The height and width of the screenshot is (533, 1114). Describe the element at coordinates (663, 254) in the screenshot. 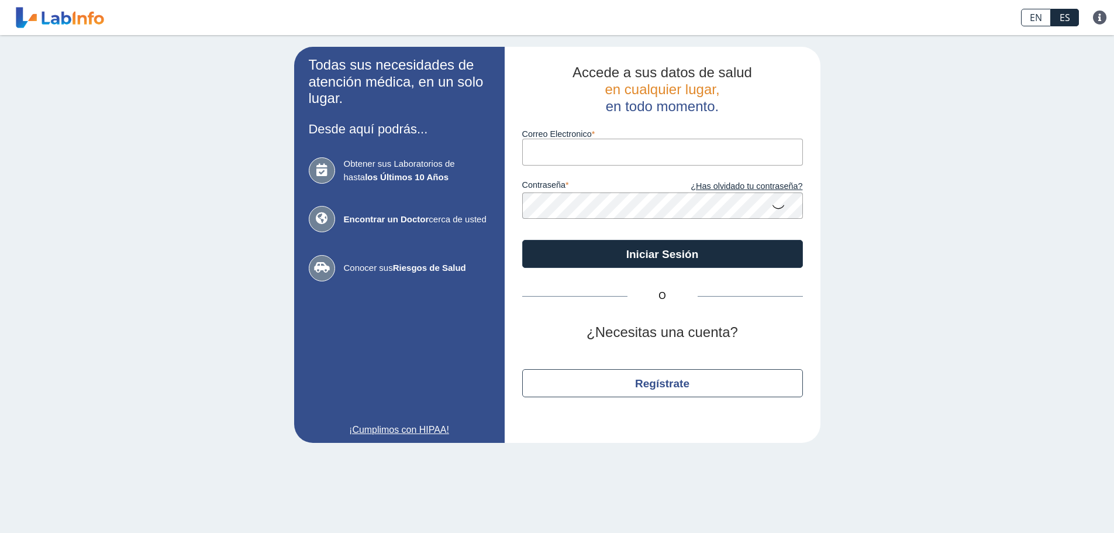

I see `button: Iniciar Sesión` at that location.